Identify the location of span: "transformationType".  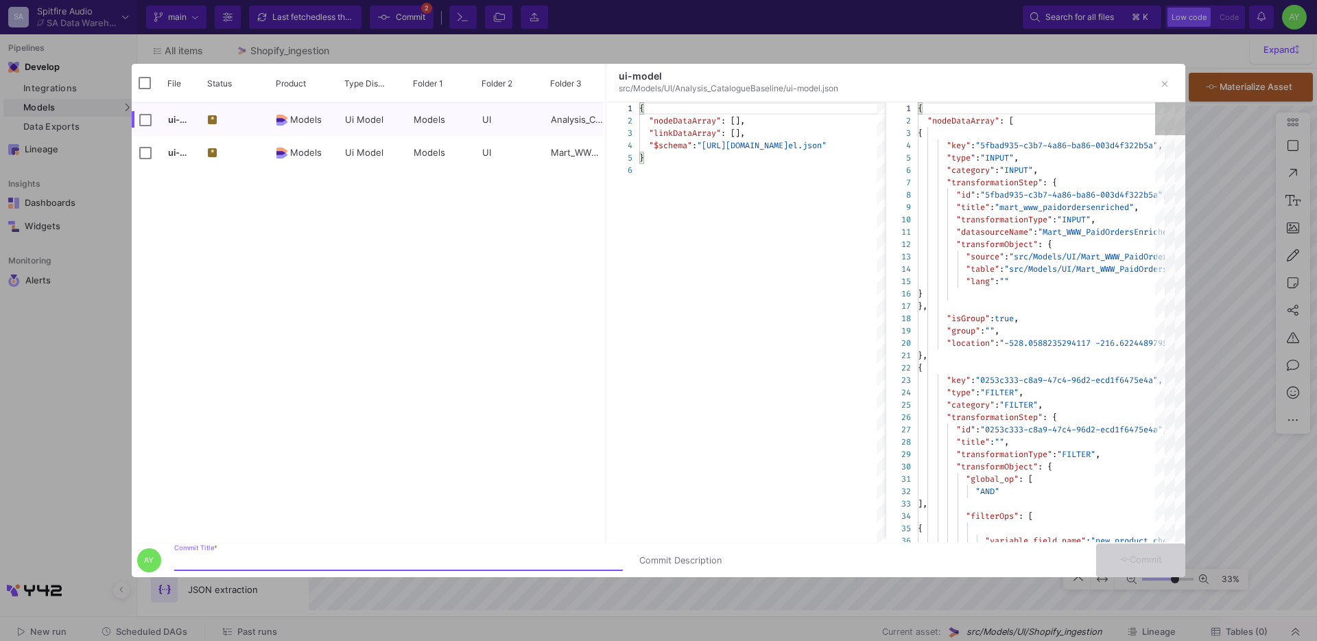
(1004, 220).